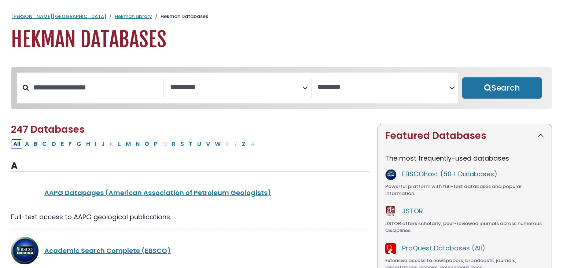  Describe the element at coordinates (180, 17) in the screenshot. I see `li: Hekman Databases` at that location.